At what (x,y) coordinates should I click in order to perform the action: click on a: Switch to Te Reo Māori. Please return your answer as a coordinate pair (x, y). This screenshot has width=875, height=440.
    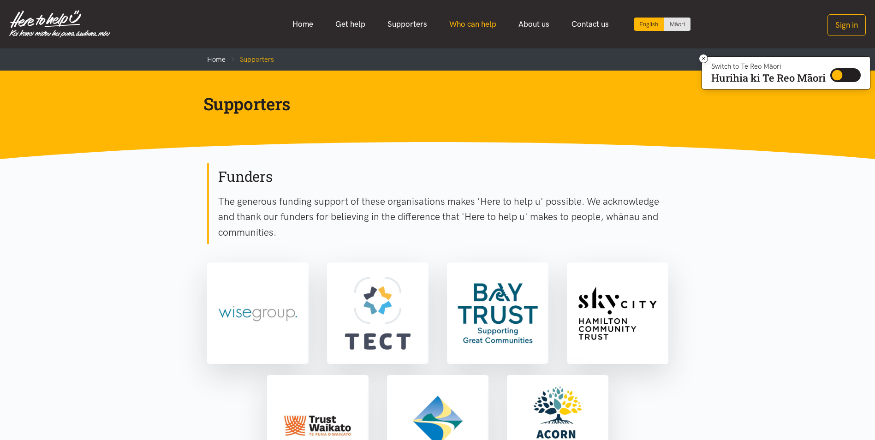
    Looking at the image, I should click on (677, 24).